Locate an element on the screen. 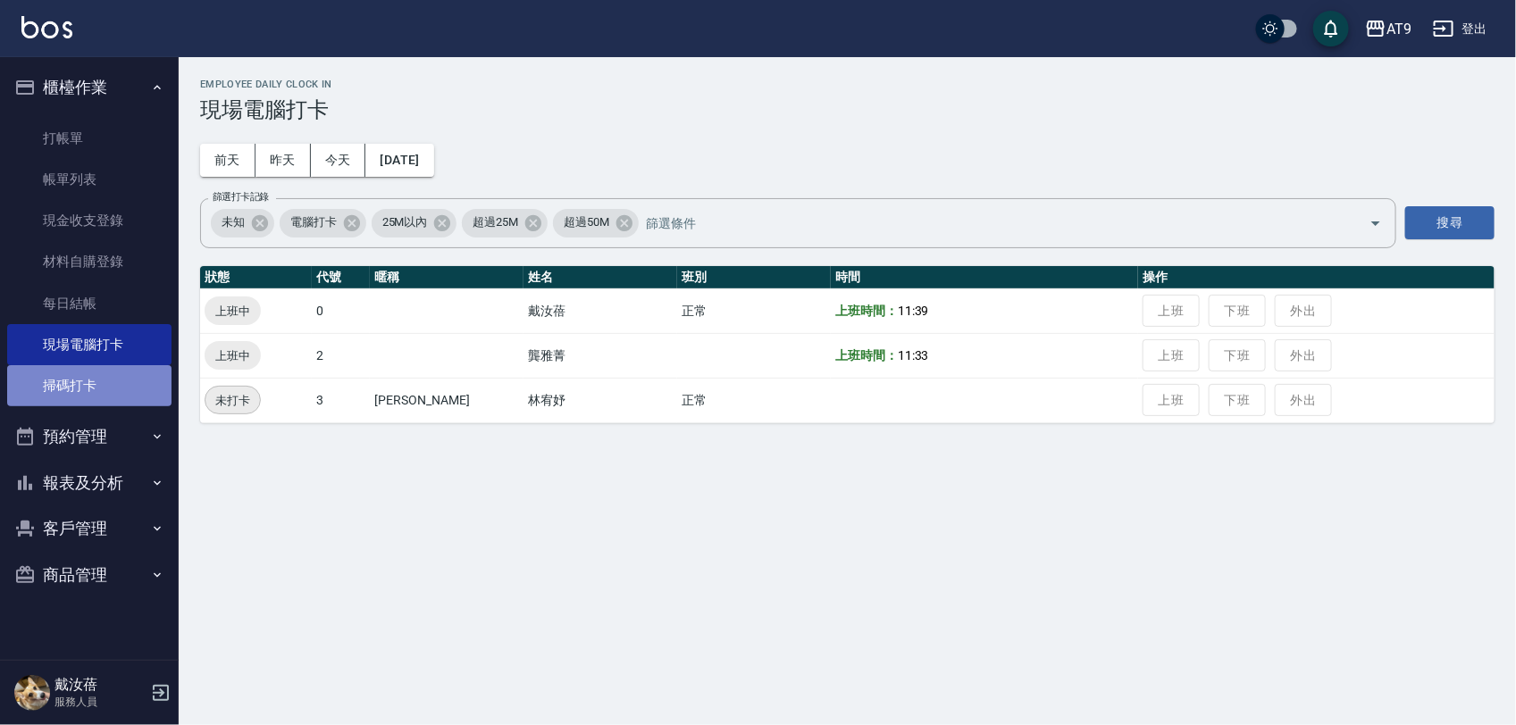  button: 登出 is located at coordinates (1459, 29).